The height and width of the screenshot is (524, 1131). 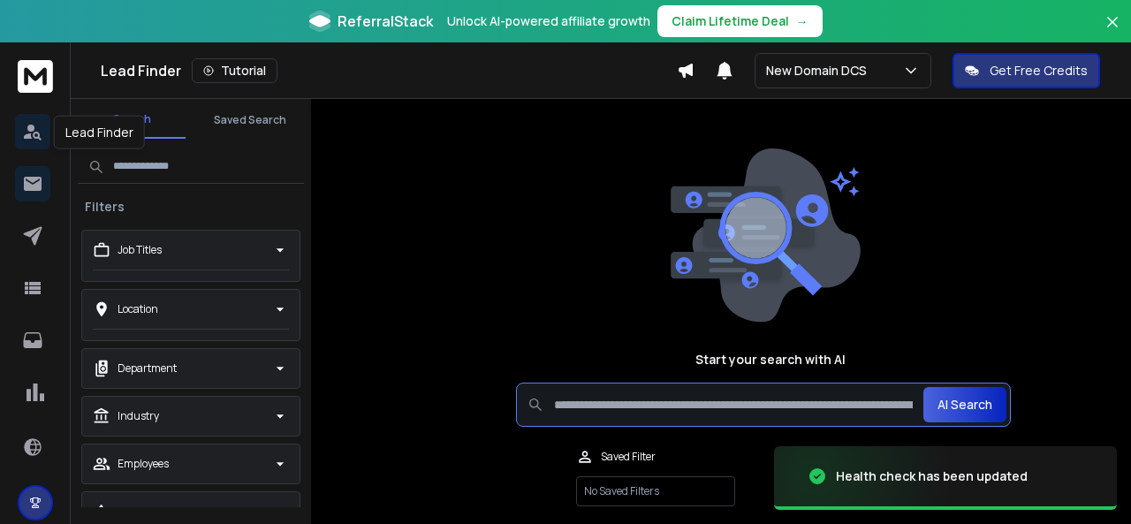 I want to click on p: Employees, so click(x=143, y=464).